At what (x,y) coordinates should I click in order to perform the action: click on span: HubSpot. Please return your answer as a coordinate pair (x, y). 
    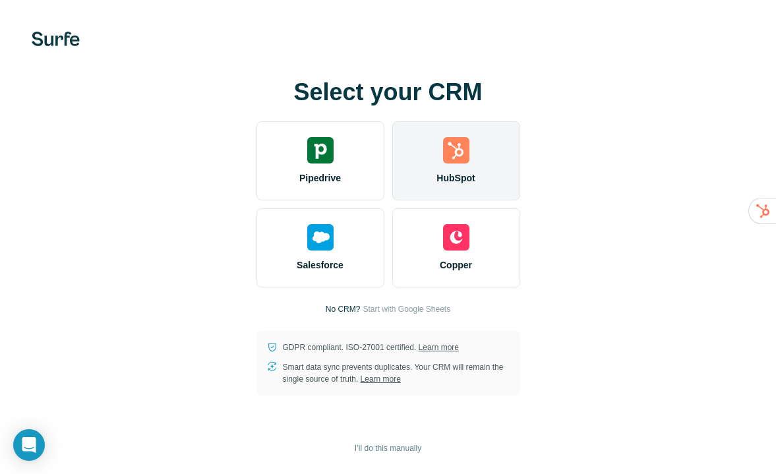
    Looking at the image, I should click on (456, 178).